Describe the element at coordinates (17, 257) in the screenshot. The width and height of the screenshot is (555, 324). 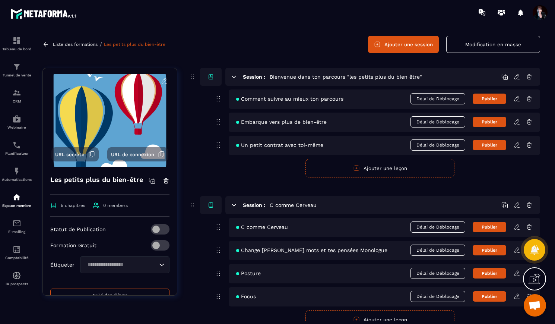
I see `p: Comptabilité` at that location.